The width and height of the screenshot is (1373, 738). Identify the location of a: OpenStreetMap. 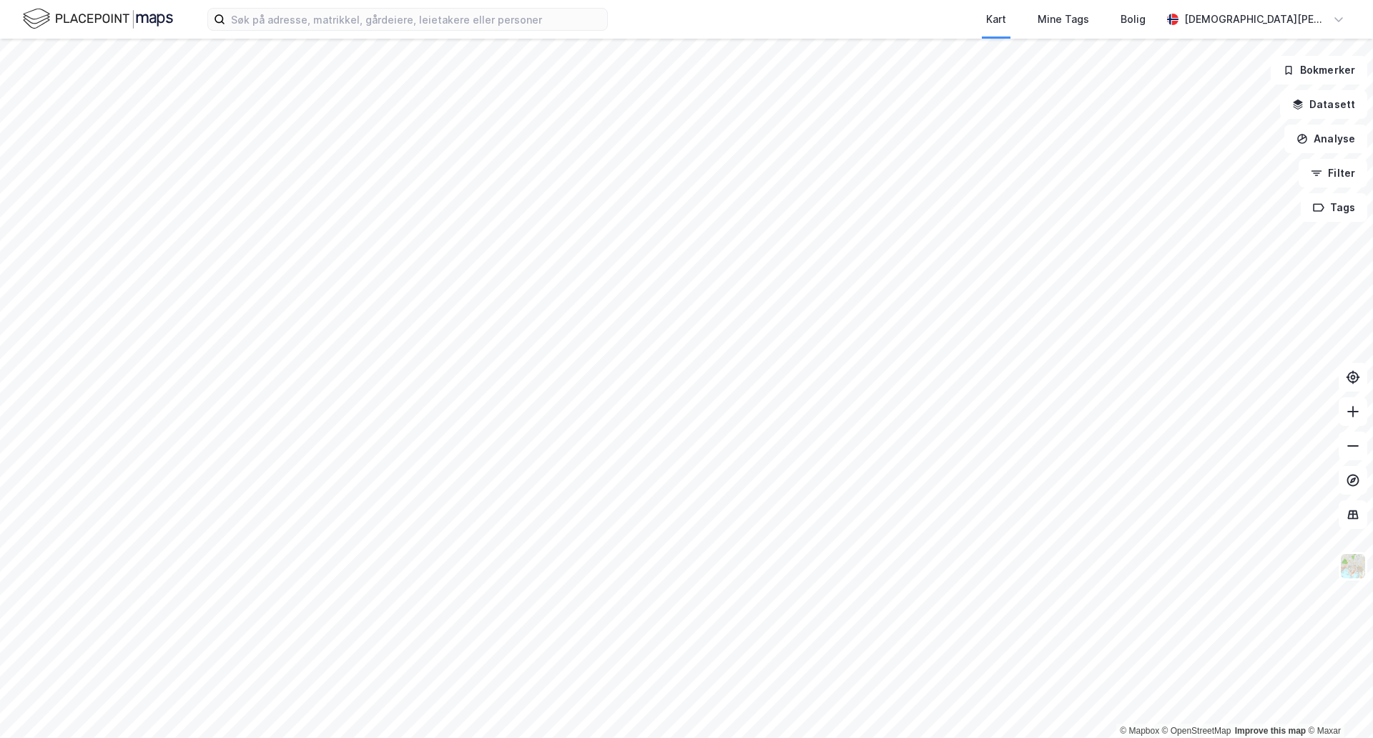
(1197, 730).